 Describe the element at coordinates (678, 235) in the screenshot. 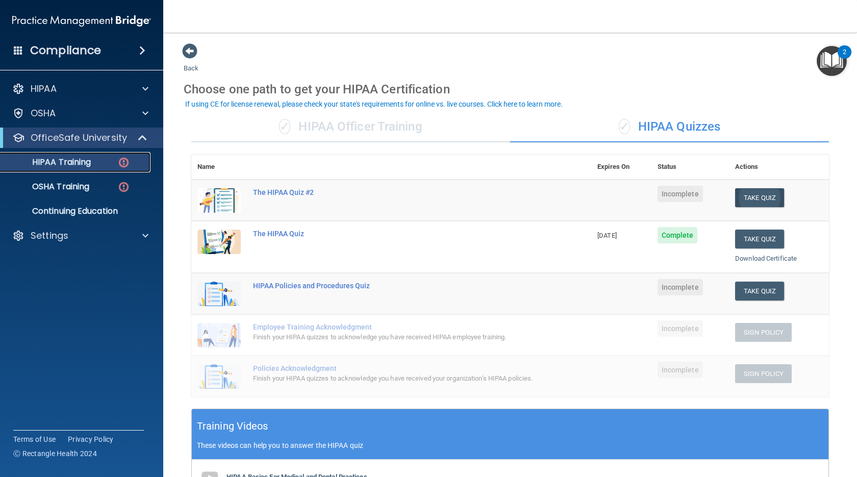

I see `span: Complete` at that location.